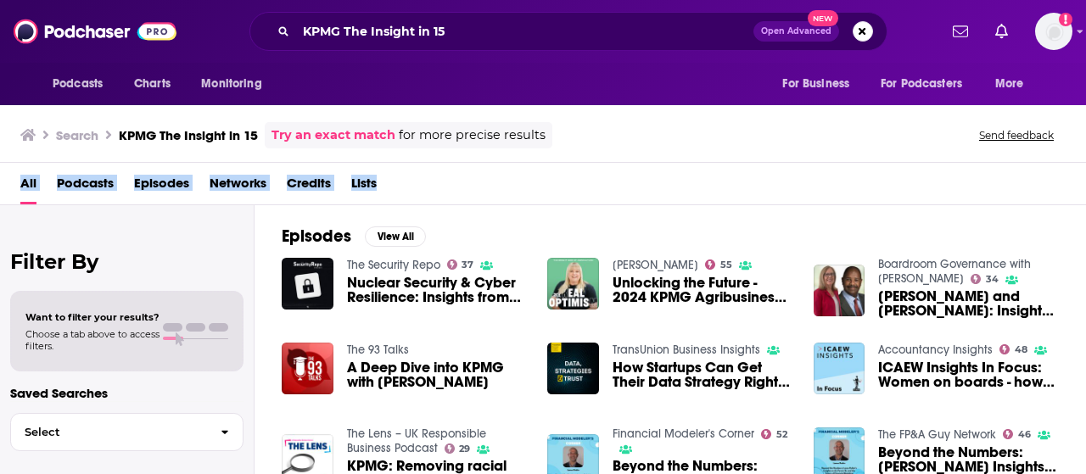 This screenshot has width=1086, height=474. What do you see at coordinates (968, 375) in the screenshot?
I see `span: ICAEW Insights In Focus: Women on boards - how do we reach equality?` at bounding box center [968, 375].